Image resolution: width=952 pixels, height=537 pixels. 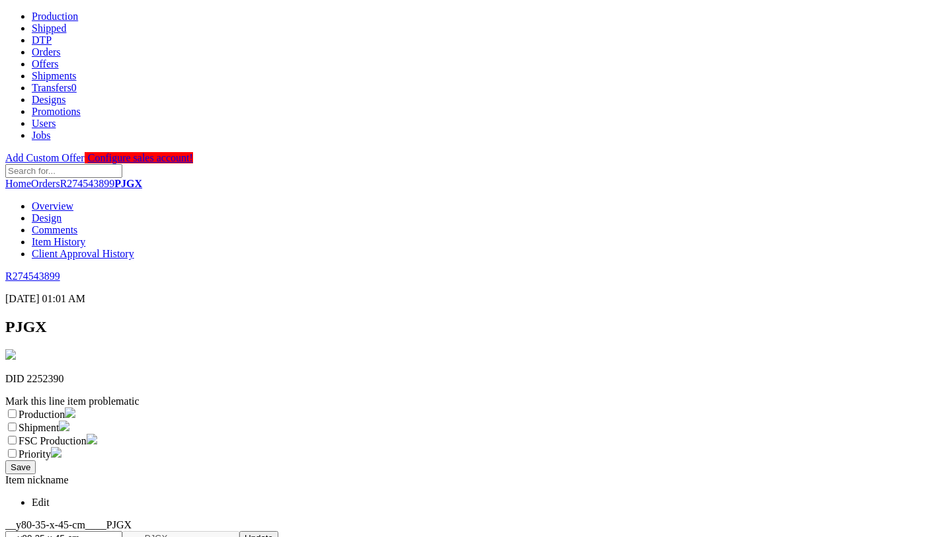 I want to click on a: Users, so click(x=44, y=123).